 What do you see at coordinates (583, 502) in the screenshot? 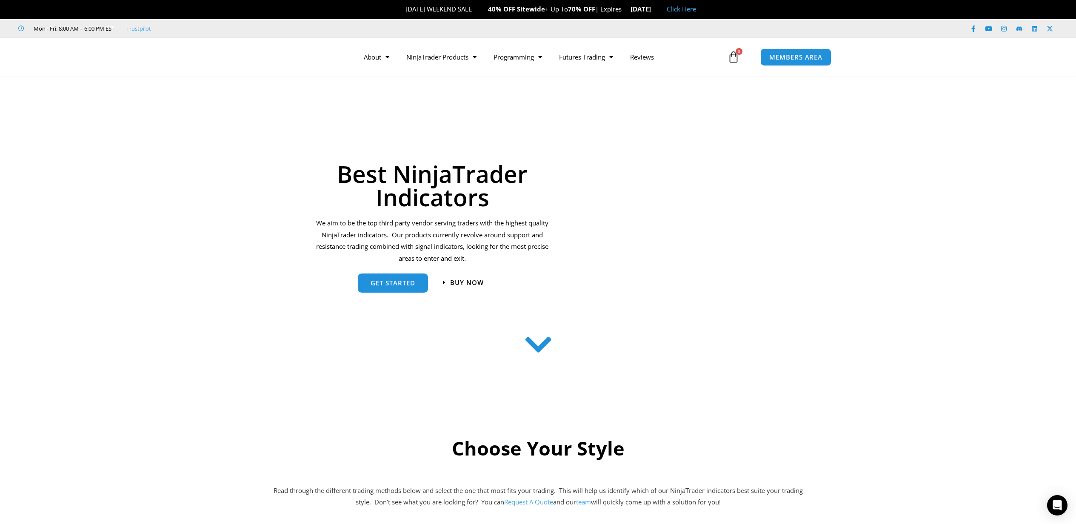
I see `a: team` at bounding box center [583, 502].